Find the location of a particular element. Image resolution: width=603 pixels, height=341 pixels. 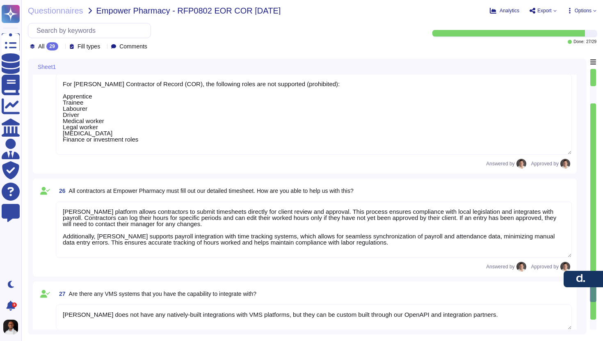

span: 26 is located at coordinates (61, 191).